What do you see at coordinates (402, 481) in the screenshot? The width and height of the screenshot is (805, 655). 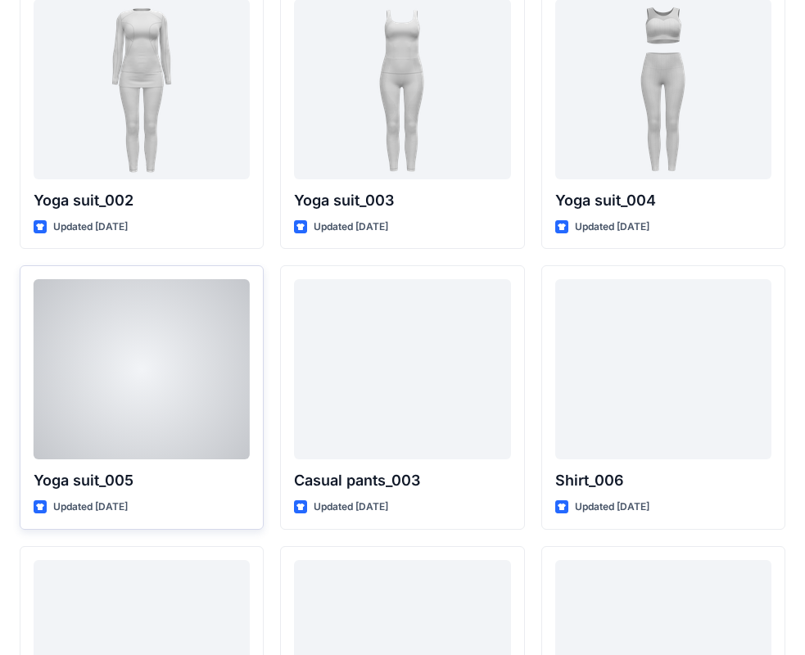 I see `p: Casual pants_003` at bounding box center [402, 481].